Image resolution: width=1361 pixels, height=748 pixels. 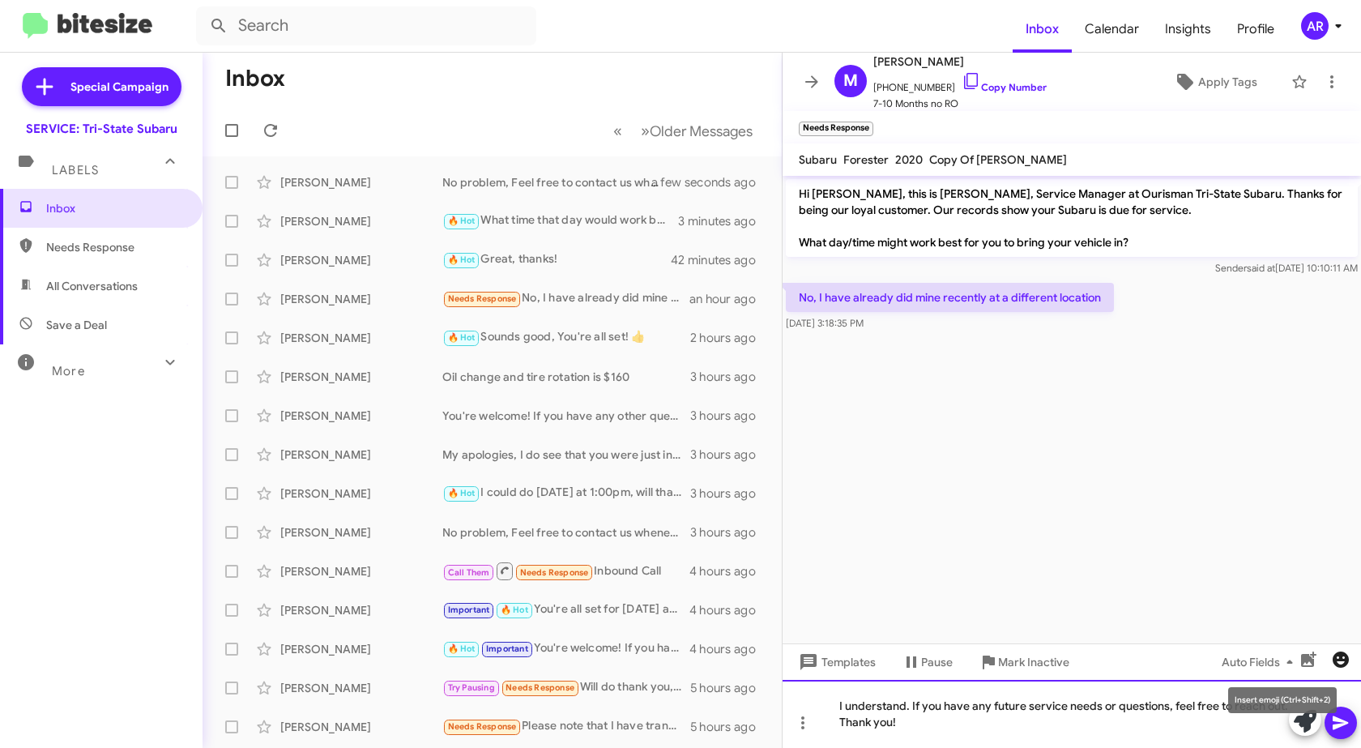 What do you see at coordinates (1004, 87) in the screenshot?
I see `a: Copy Number` at bounding box center [1004, 87].